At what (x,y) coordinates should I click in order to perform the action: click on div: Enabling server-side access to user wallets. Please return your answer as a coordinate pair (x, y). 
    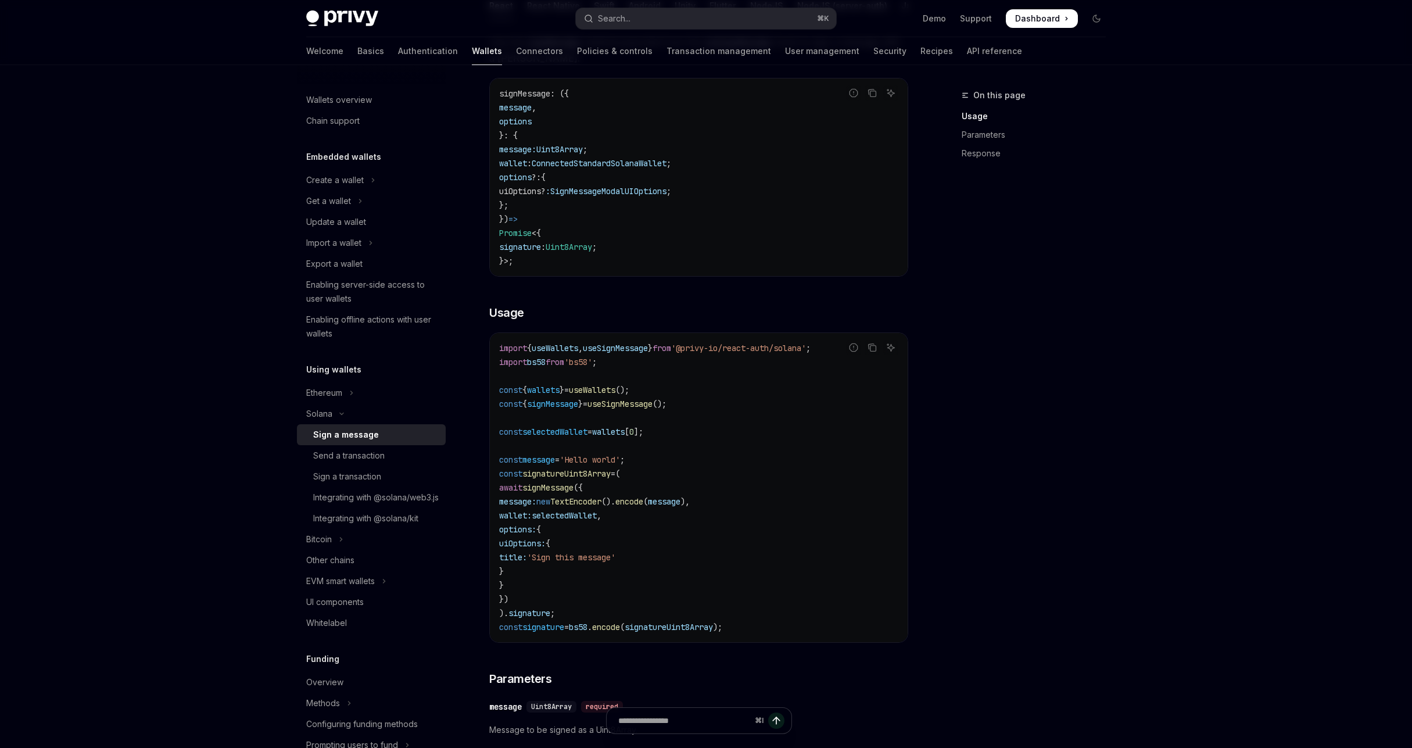
    Looking at the image, I should click on (372, 292).